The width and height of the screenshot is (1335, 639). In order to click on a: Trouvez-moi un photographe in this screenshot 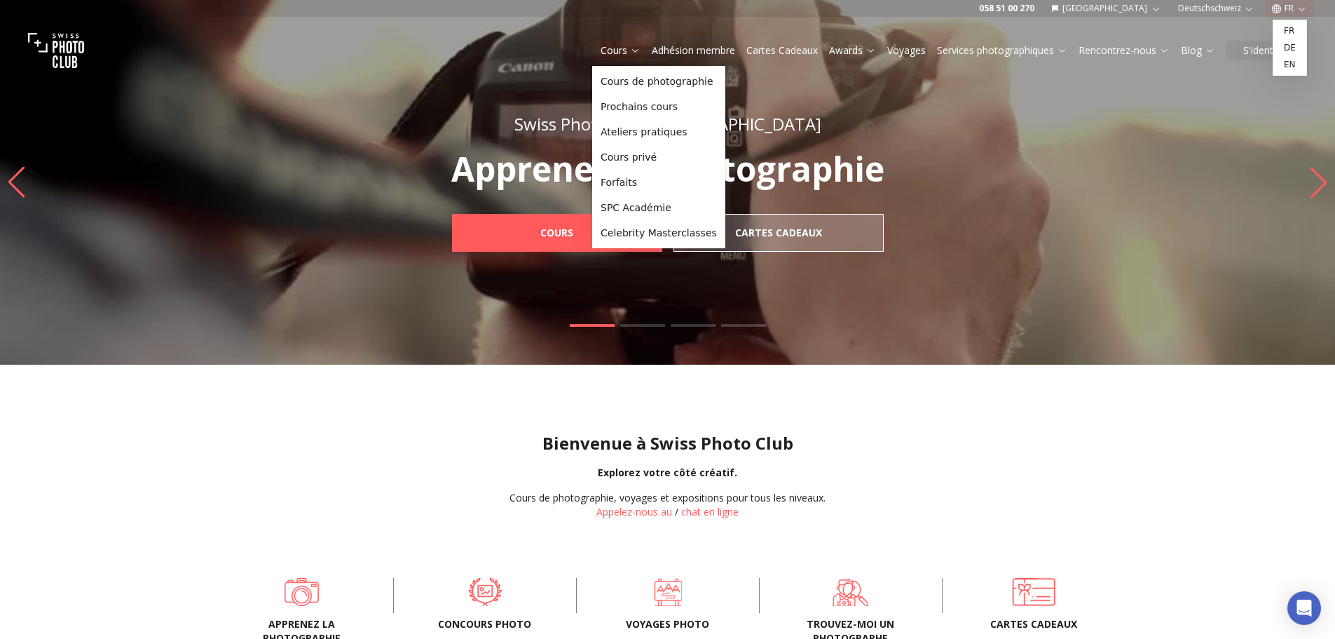, I will do `click(851, 592)`.